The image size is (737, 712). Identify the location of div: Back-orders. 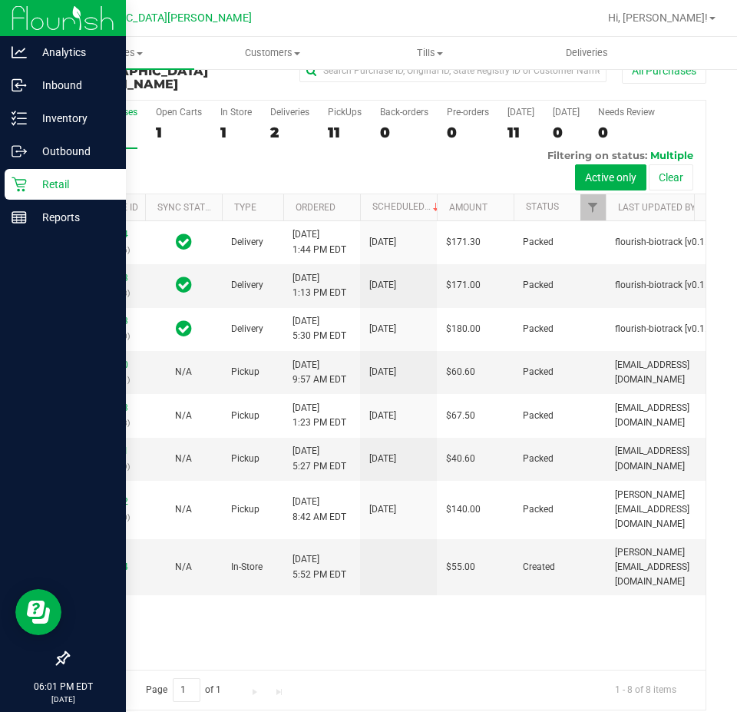
(404, 112).